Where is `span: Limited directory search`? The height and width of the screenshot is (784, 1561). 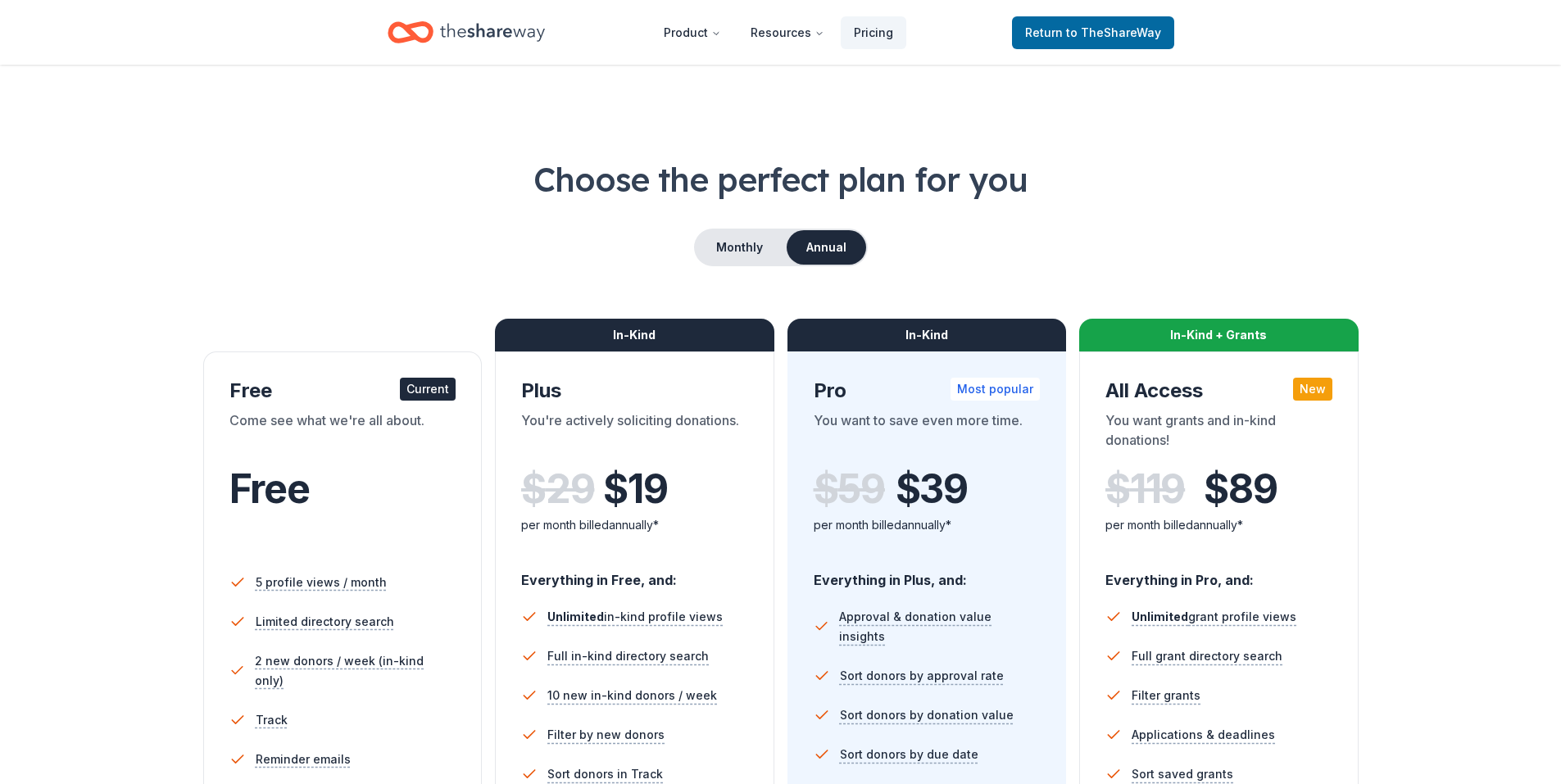 span: Limited directory search is located at coordinates (324, 621).